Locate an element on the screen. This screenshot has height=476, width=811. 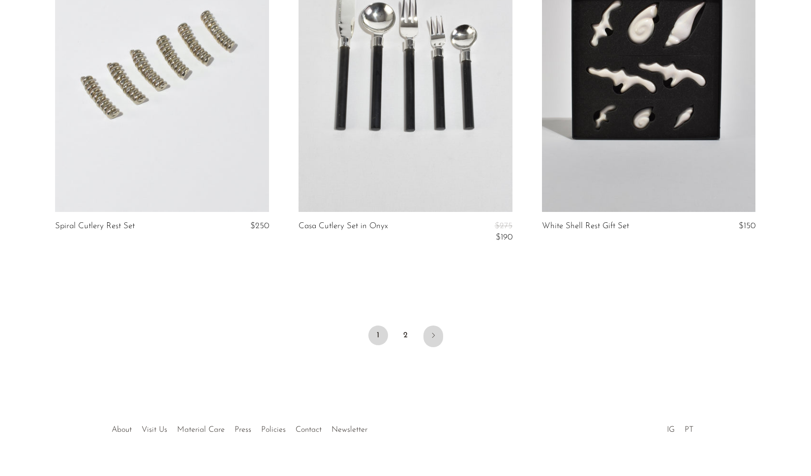
span: $275 is located at coordinates (504, 226).